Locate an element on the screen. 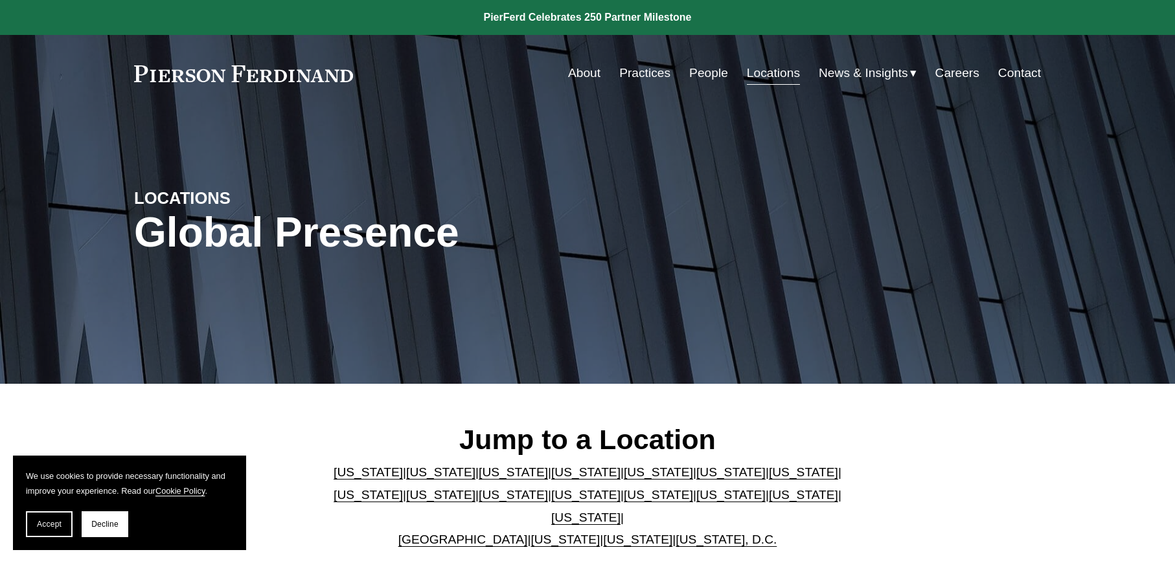 Image resolution: width=1175 pixels, height=563 pixels. a: Cookie Policy is located at coordinates (180, 491).